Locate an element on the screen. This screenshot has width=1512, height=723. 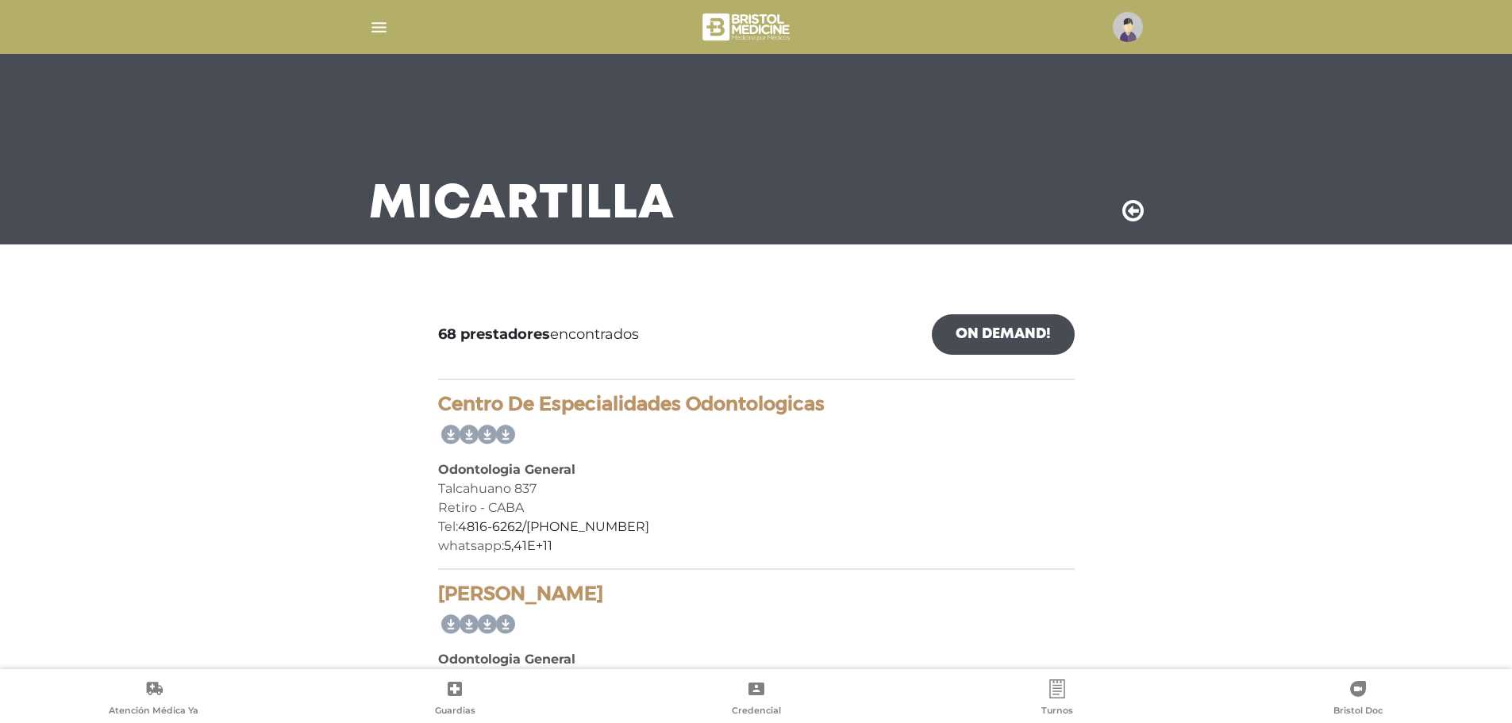
h4: Centro De Especialidades Odontologicas is located at coordinates (756, 404).